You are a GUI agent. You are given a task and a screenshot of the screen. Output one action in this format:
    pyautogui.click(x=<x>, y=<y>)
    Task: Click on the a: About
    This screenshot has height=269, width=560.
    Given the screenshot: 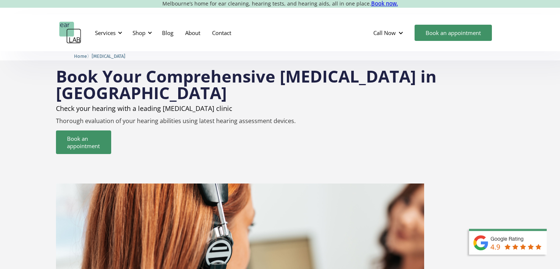 What is the action you would take?
    pyautogui.click(x=193, y=33)
    